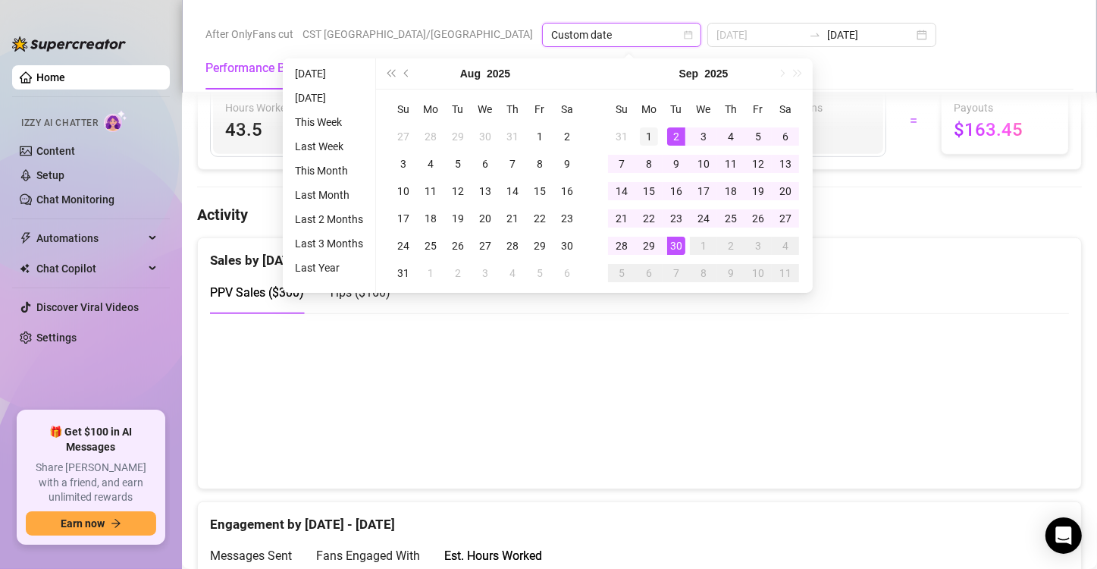 The image size is (1097, 569). Describe the element at coordinates (704, 191) in the screenshot. I see `td: 2025-09-17` at that location.